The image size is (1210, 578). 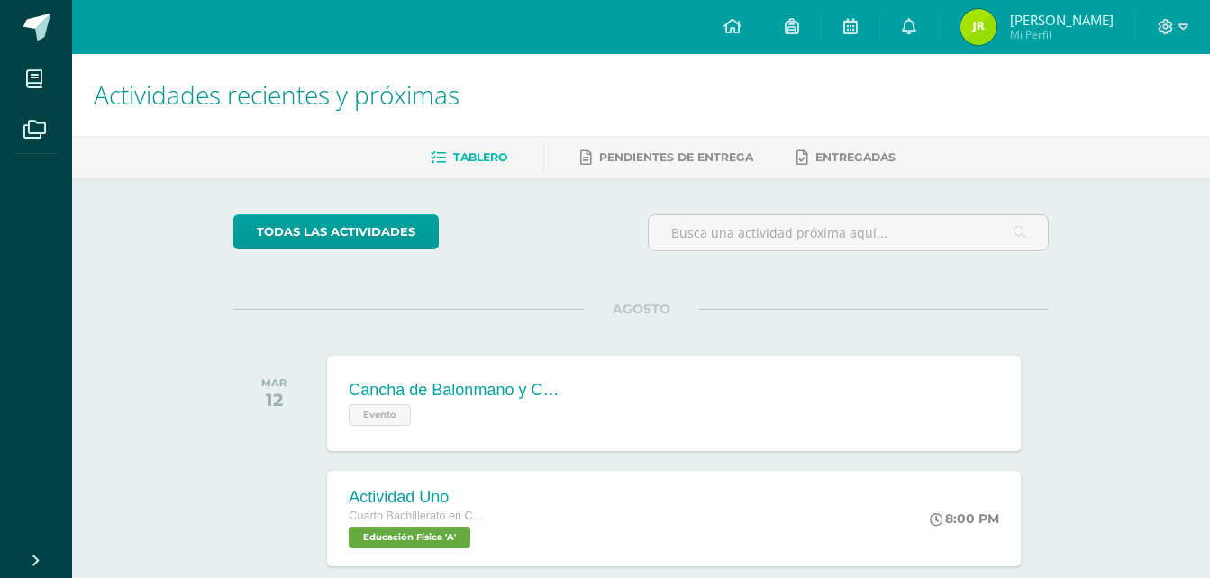 What do you see at coordinates (848, 232) in the screenshot?
I see `input: Busca una actividad próxima aquí...` at bounding box center [848, 232].